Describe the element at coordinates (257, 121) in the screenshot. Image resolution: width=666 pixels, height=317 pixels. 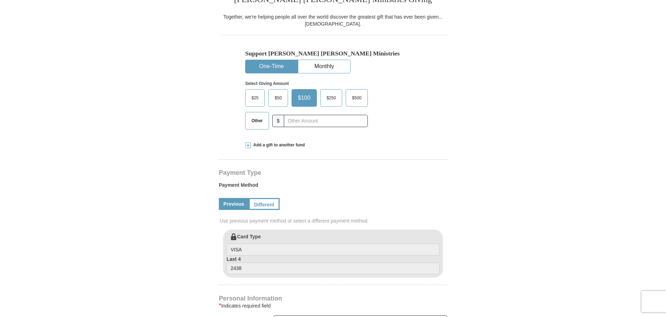
I see `span: Other` at that location.